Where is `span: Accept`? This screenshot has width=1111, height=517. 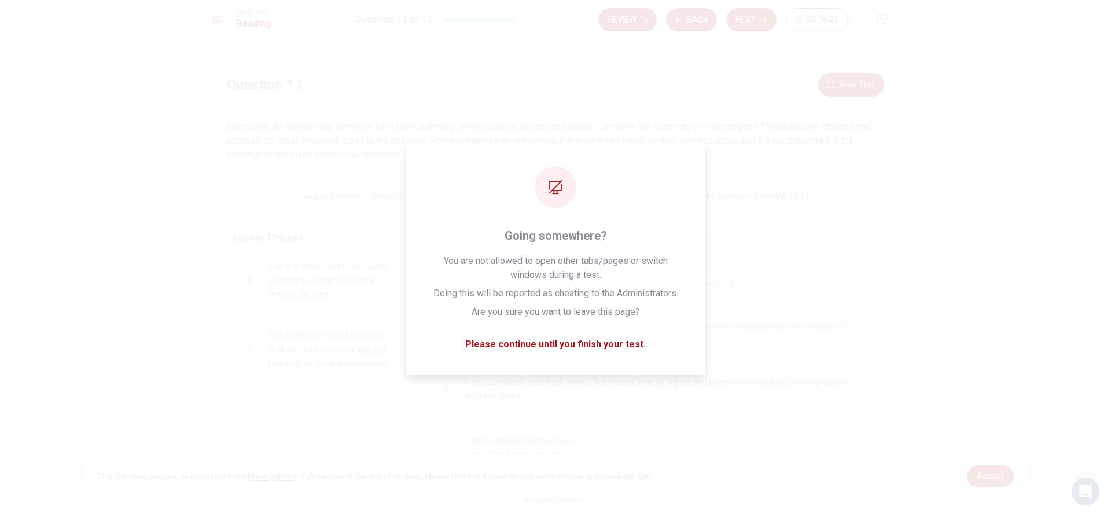 span: Accept is located at coordinates (990, 476).